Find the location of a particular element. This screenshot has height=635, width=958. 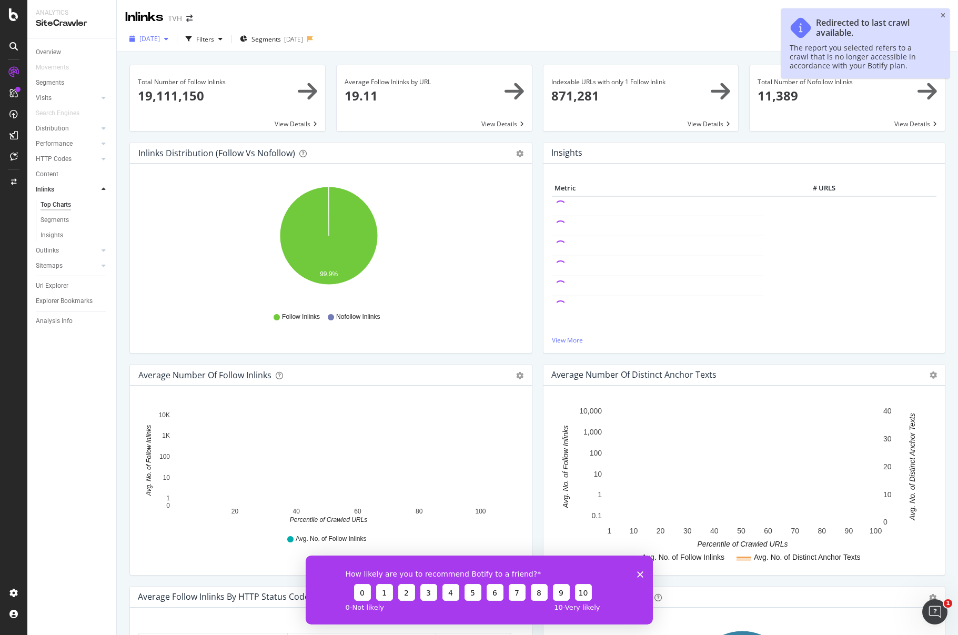

a: Url Explorer is located at coordinates (72, 286).